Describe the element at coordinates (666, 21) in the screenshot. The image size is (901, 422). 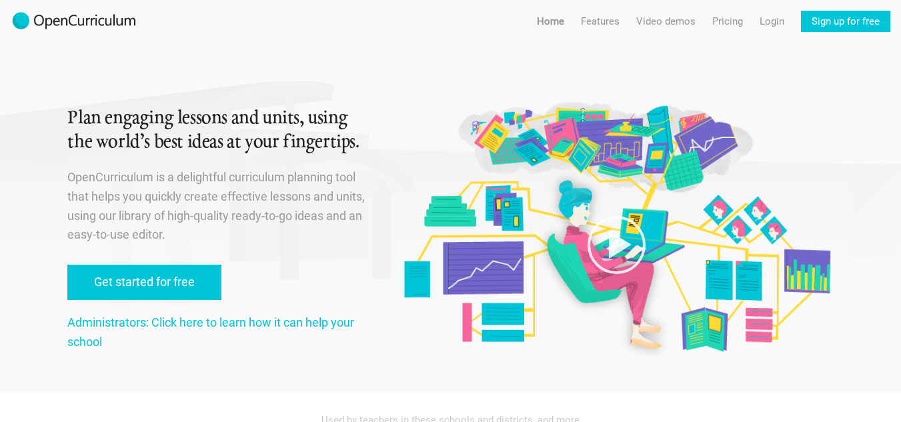
I see `a: Video demos` at that location.